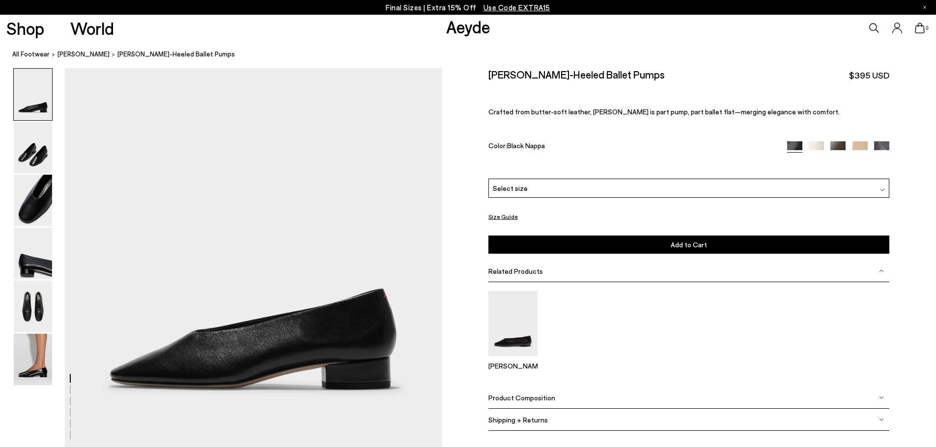 This screenshot has height=447, width=936. Describe the element at coordinates (33, 200) in the screenshot. I see `img: Delia Low-Heeled Ballet Pumps - Image 3` at that location.